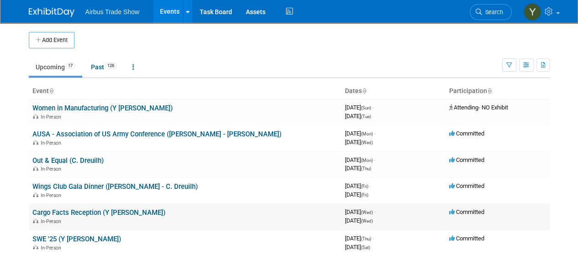 Image resolution: width=578 pixels, height=255 pixels. I want to click on a: Sort by Start Date, so click(364, 91).